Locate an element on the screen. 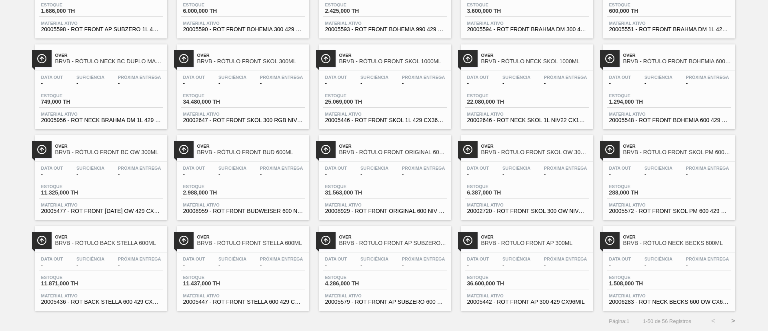 The height and width of the screenshot is (331, 768). span: BRVB - RÓTULO FRONT BUD 600ML is located at coordinates (251, 152).